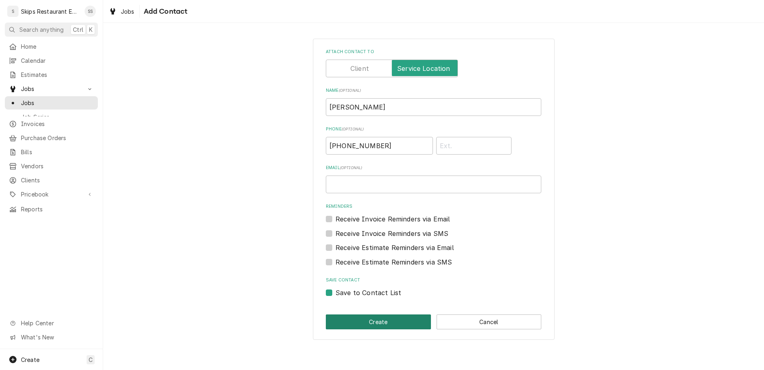  What do you see at coordinates (57, 337) in the screenshot?
I see `span: What's New` at bounding box center [57, 337].